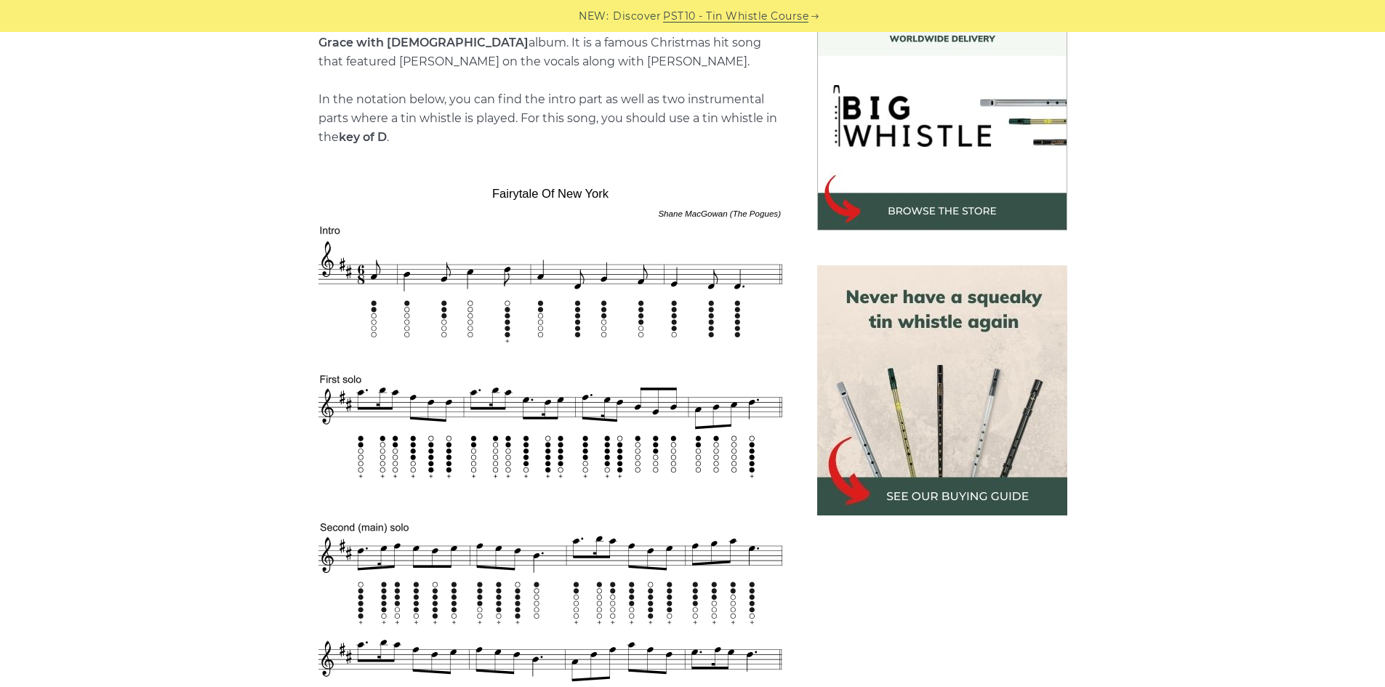 This screenshot has width=1385, height=687. Describe the element at coordinates (942, 390) in the screenshot. I see `img: tin whistle buying guide` at that location.